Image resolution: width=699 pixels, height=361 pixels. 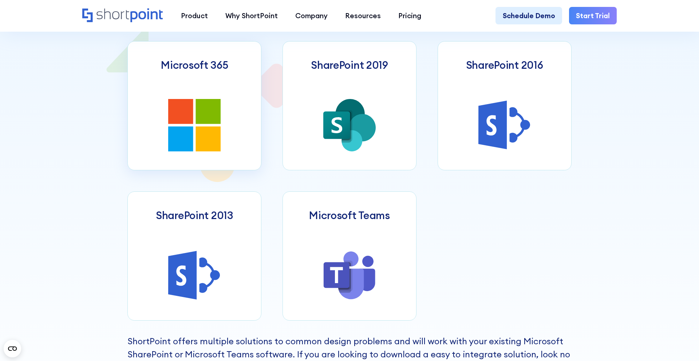 I want to click on a: Company, so click(x=311, y=16).